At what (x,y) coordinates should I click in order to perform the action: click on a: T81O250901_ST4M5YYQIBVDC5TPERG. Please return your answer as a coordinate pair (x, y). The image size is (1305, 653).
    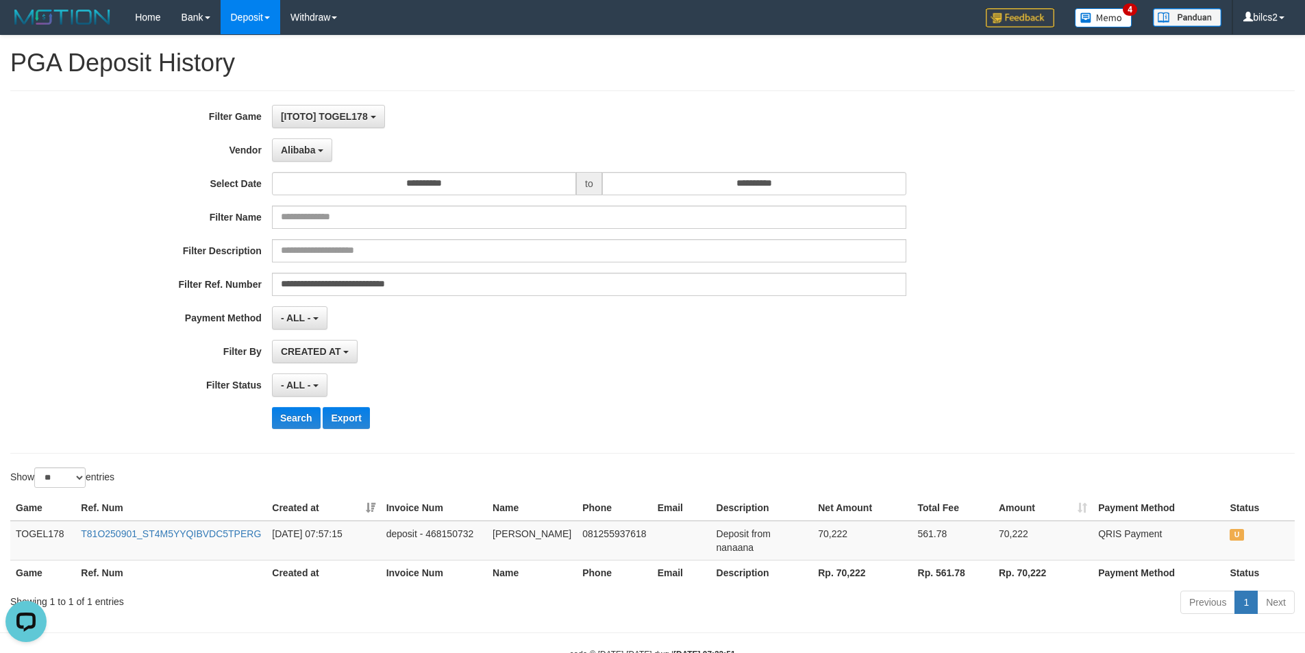
    Looking at the image, I should click on (171, 534).